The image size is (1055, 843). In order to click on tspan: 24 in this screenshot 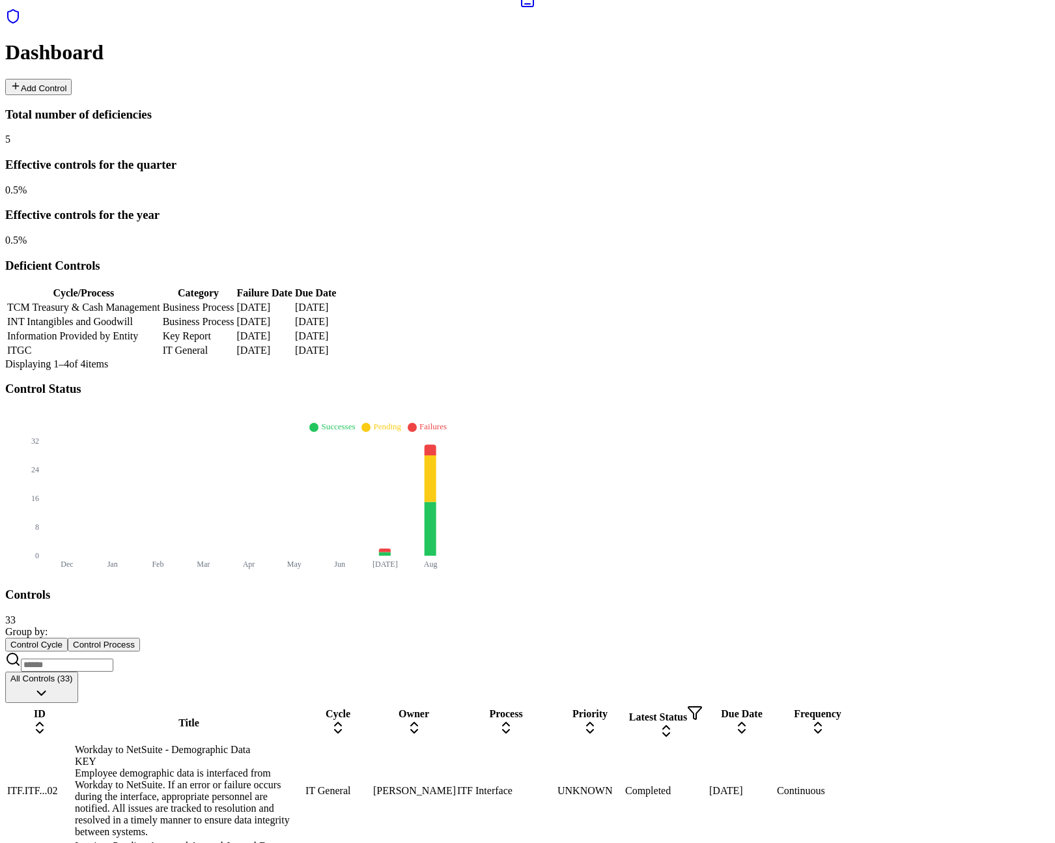, I will do `click(35, 470)`.